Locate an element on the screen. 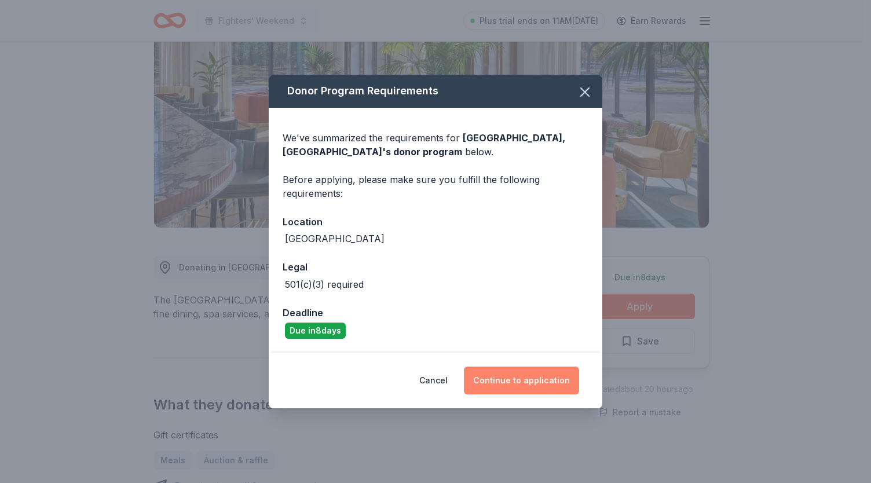 The height and width of the screenshot is (483, 871). button: Continue to application is located at coordinates (521, 381).